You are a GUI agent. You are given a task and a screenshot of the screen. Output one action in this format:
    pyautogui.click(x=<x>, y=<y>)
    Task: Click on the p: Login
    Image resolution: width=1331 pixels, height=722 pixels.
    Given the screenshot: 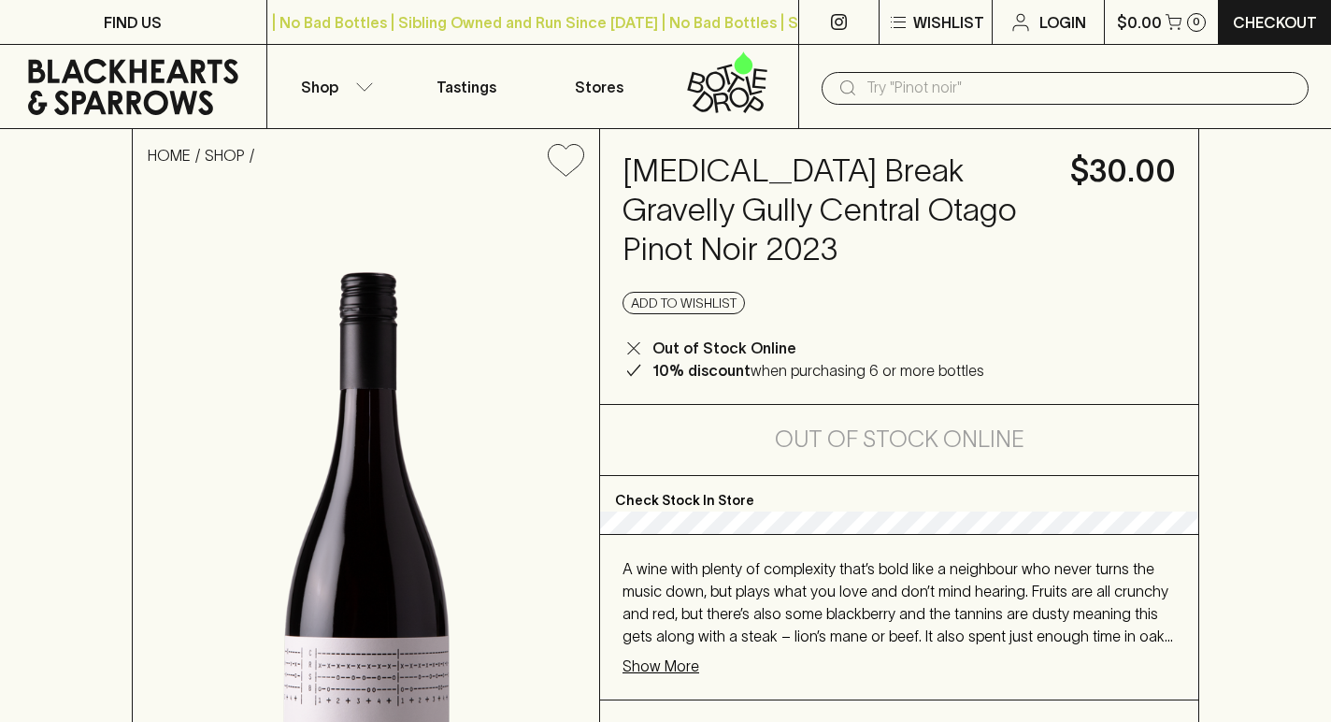 What is the action you would take?
    pyautogui.click(x=1063, y=22)
    